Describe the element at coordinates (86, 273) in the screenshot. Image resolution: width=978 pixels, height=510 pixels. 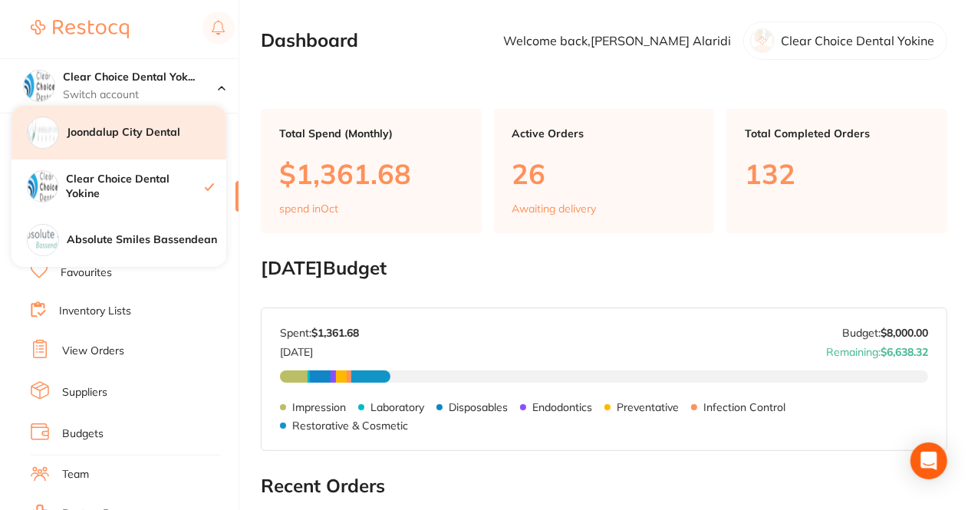
I see `a: Favourites` at that location.